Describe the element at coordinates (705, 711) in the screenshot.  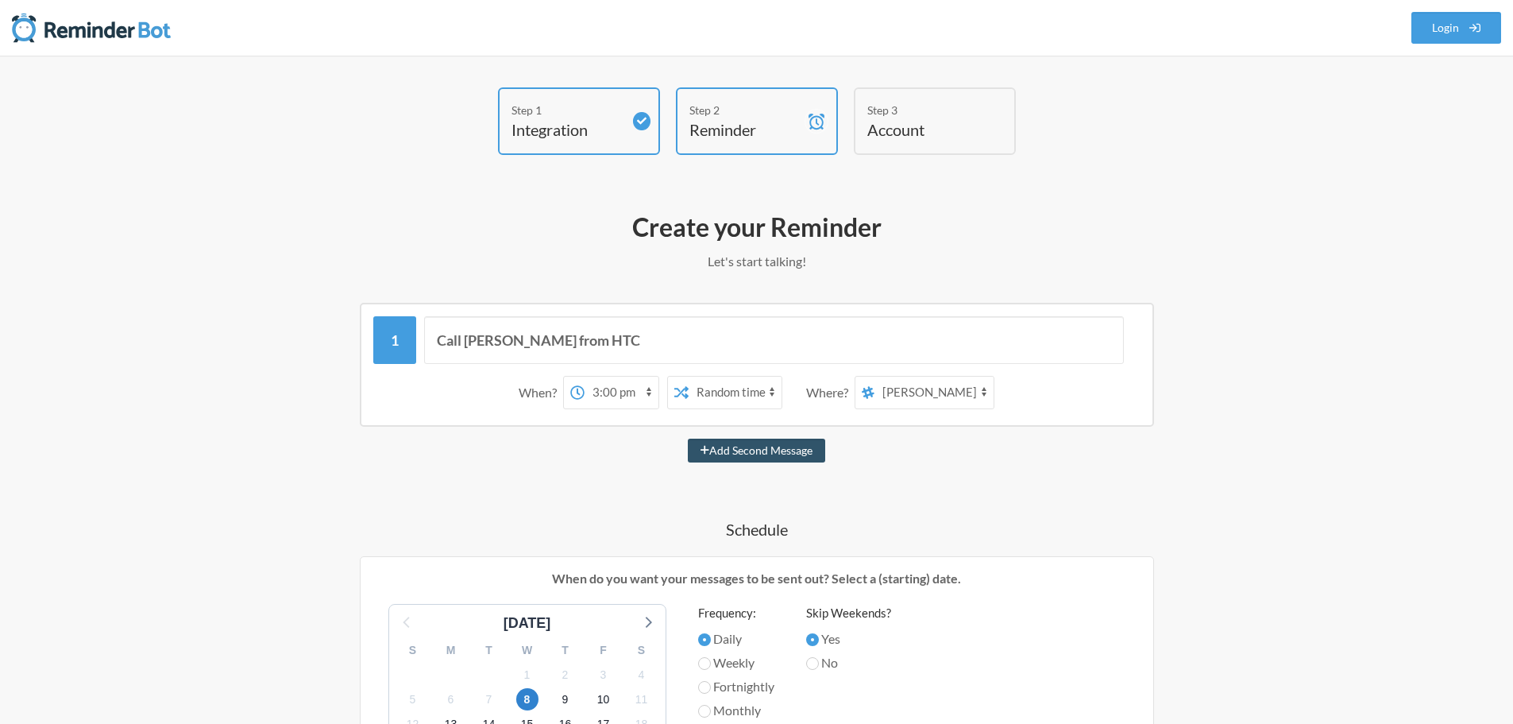
I see `input: Monthly` at that location.